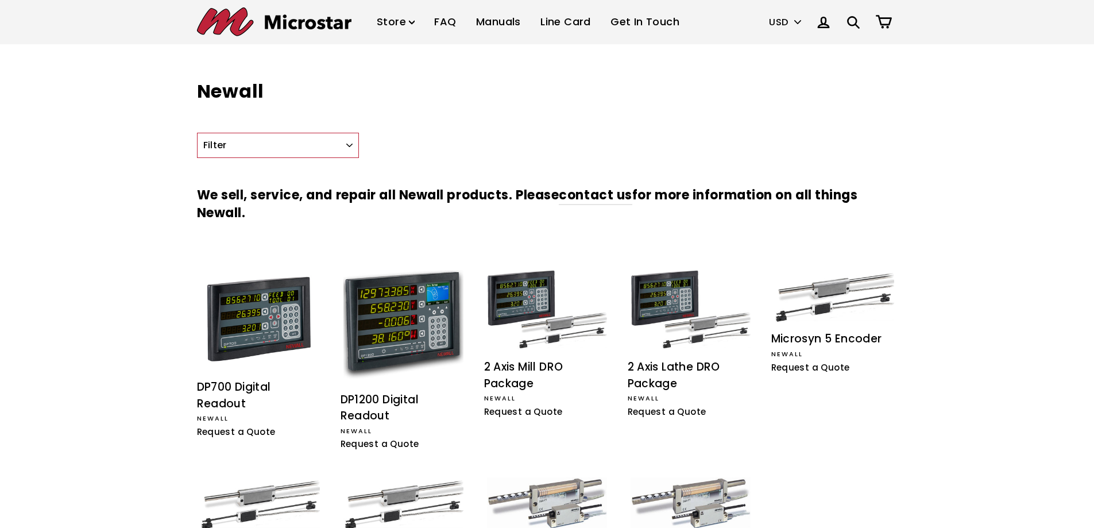  What do you see at coordinates (547, 204) in the screenshot?
I see `h3: We sell, service, and repair all Newall products. Please for more information on all things Newall.` at bounding box center [547, 204].